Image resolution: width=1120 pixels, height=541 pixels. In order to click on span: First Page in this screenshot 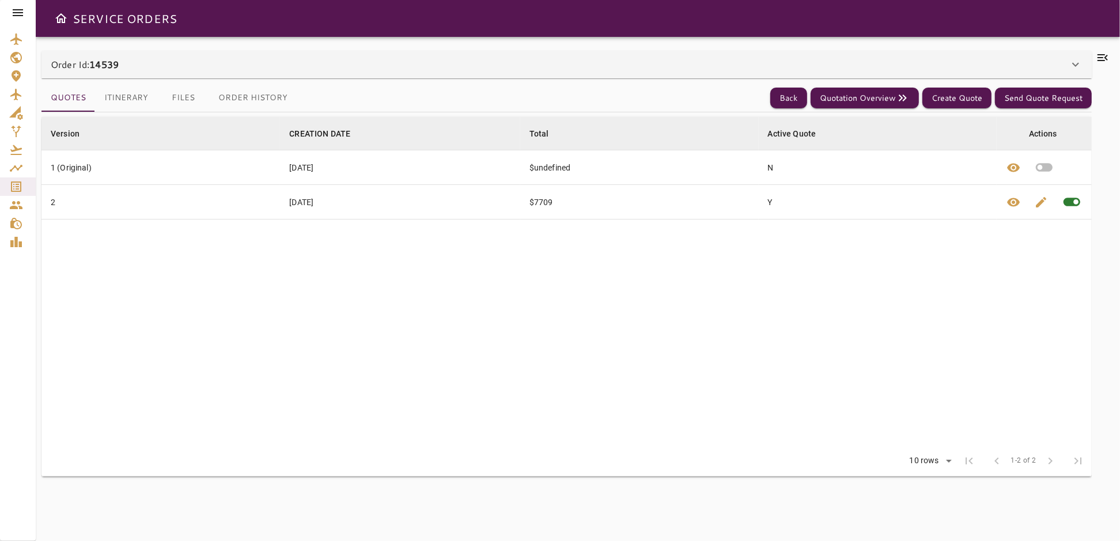, I will do `click(969, 461)`.